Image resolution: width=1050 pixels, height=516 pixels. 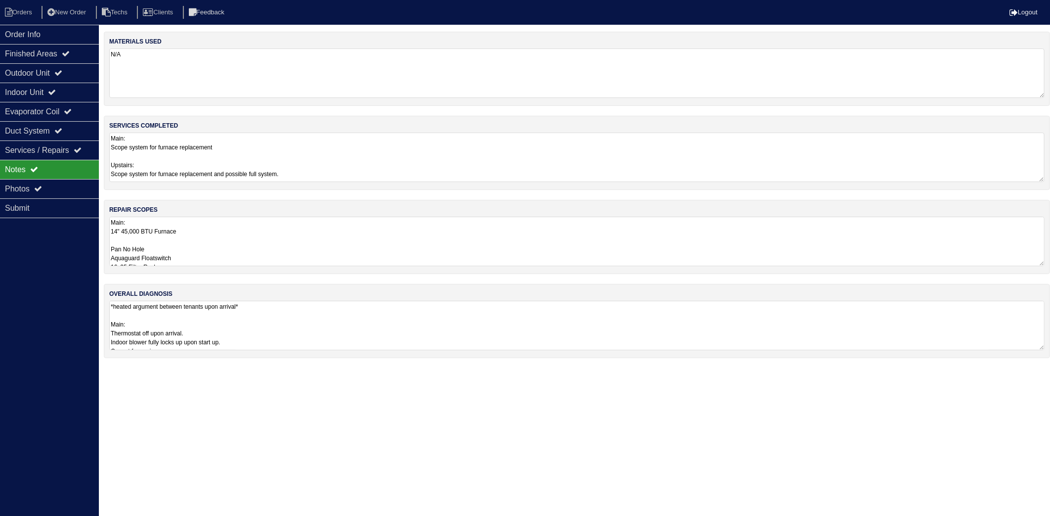 I want to click on textarea: Main: 14" 45,000 BTU Furnace Pan No Hole Aquaguard Floatswitch 16x25 Filter Rack 2- Filters 2- 1/..., so click(x=577, y=241).